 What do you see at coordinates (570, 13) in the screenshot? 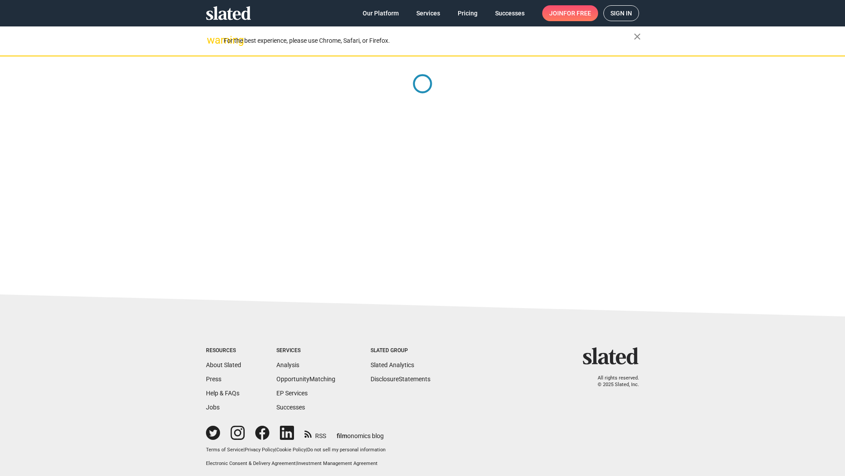
I see `span: Join` at bounding box center [570, 13].